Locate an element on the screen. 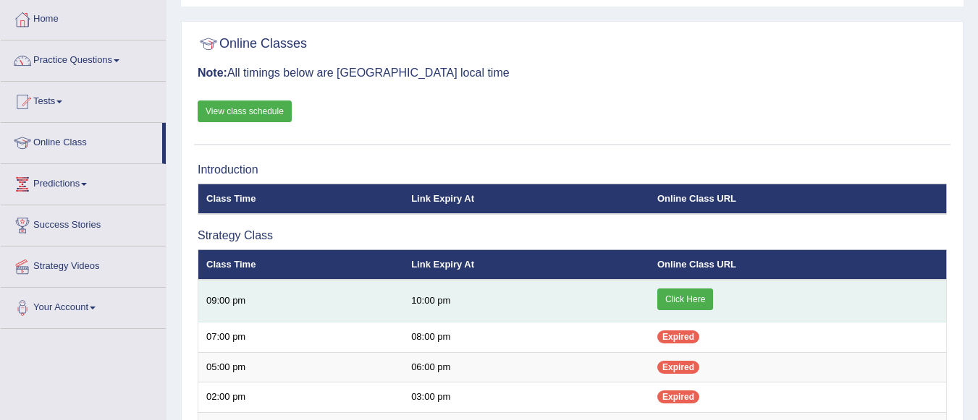 Image resolution: width=978 pixels, height=420 pixels. td: 10:00 pm is located at coordinates (526, 301).